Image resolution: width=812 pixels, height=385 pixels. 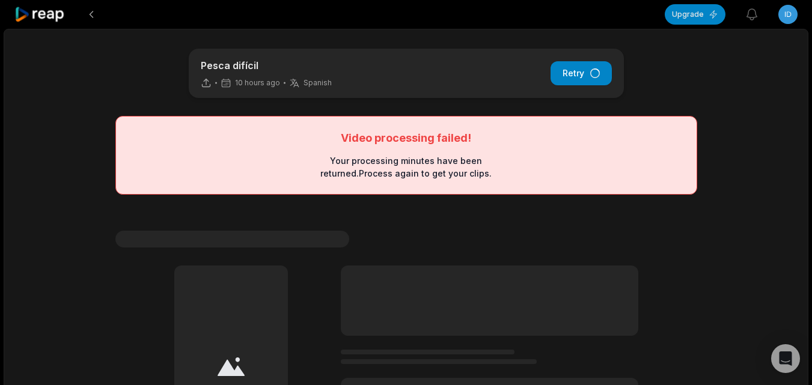 What do you see at coordinates (406, 138) in the screenshot?
I see `div: Video processing failed!` at bounding box center [406, 138].